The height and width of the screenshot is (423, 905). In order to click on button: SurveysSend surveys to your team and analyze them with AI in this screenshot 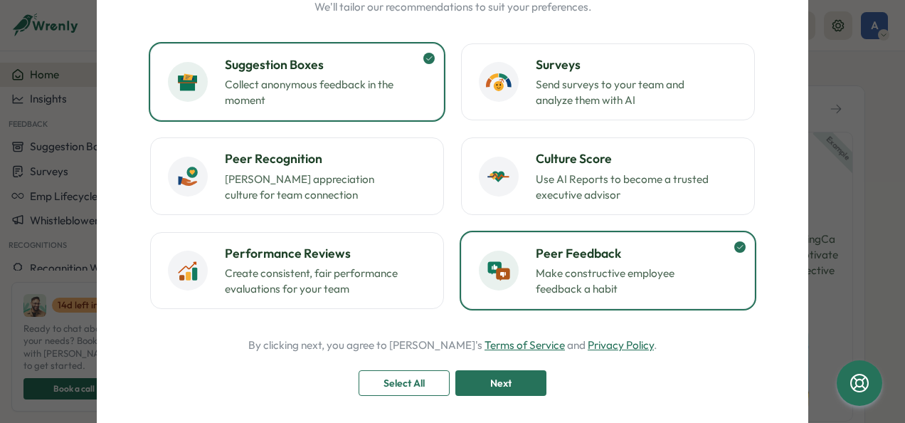, I will do `click(608, 82)`.